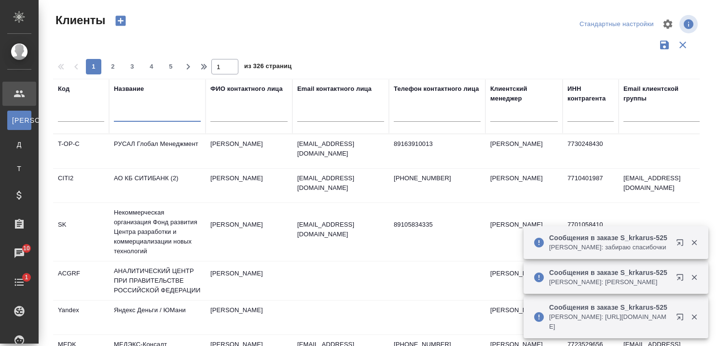  What do you see at coordinates (19, 144) in the screenshot?
I see `span: Д` at bounding box center [19, 144].